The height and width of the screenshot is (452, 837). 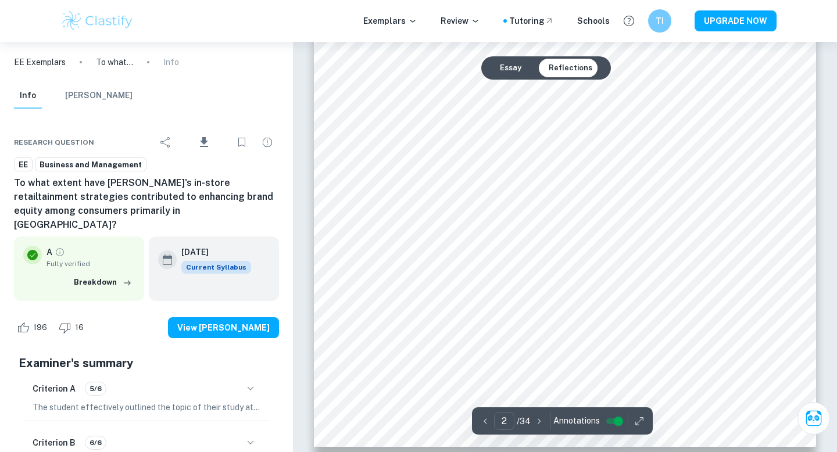 What do you see at coordinates (146, 407) in the screenshot?
I see `p: The student effectively outlined the topic of their study at the beginning of the essay, clearly ...` at bounding box center [146, 407].